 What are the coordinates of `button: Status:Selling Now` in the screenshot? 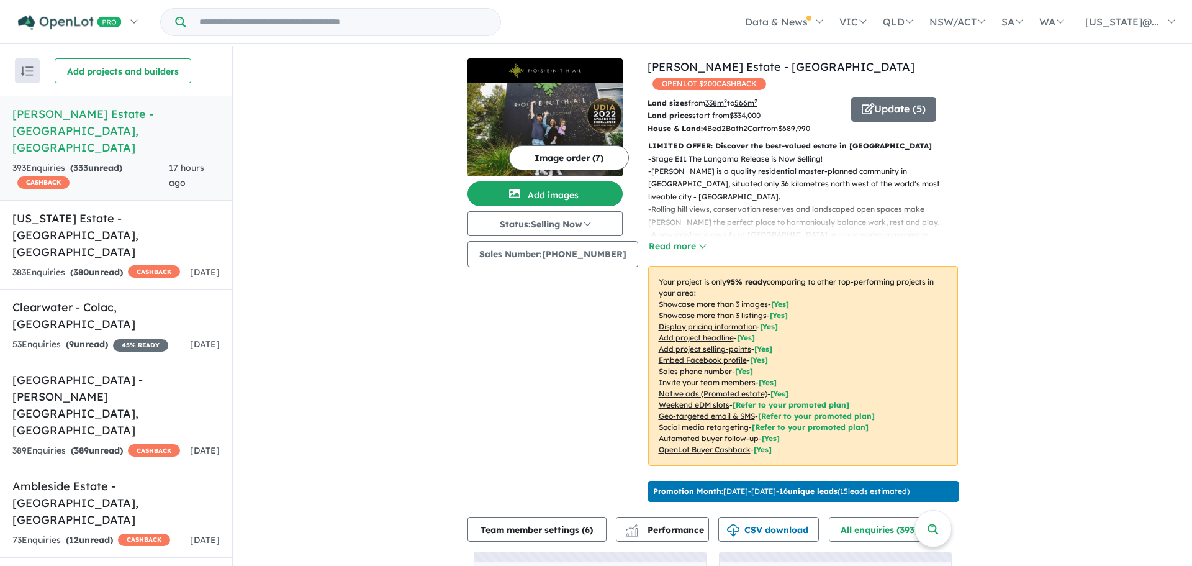 It's located at (545, 223).